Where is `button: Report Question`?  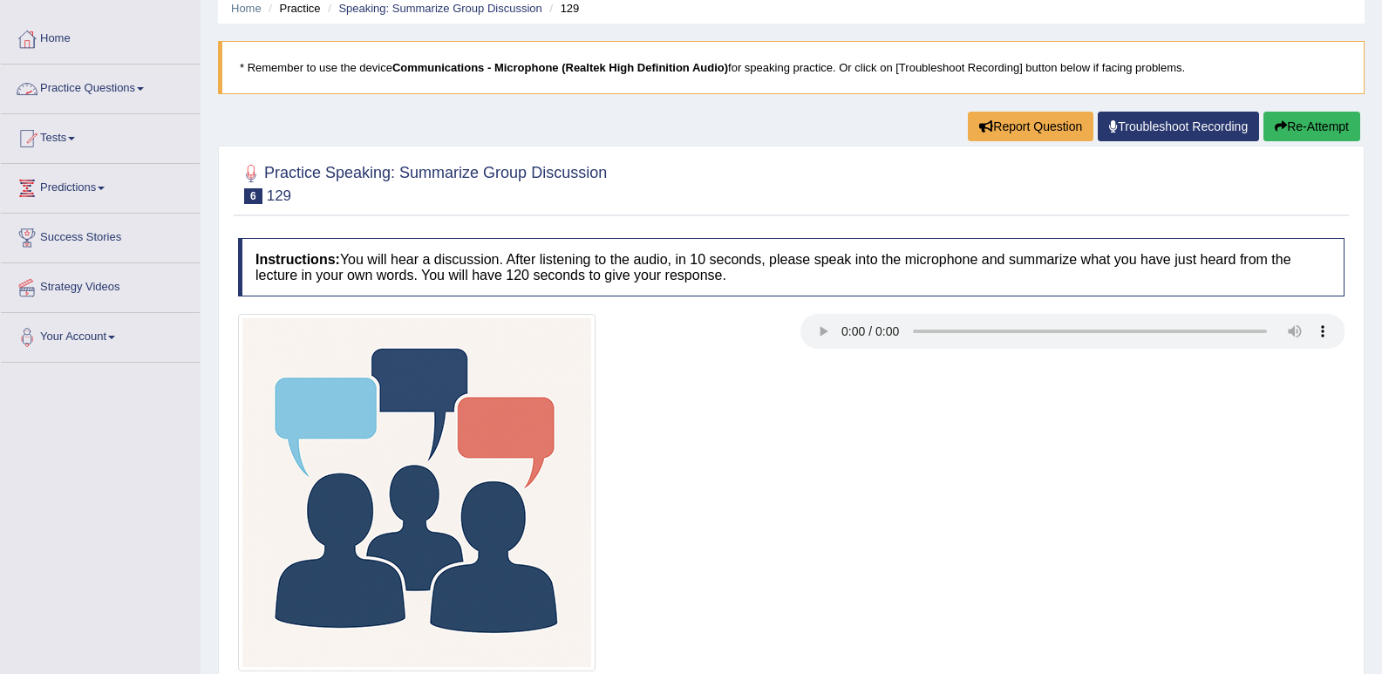
button: Report Question is located at coordinates (1030, 126).